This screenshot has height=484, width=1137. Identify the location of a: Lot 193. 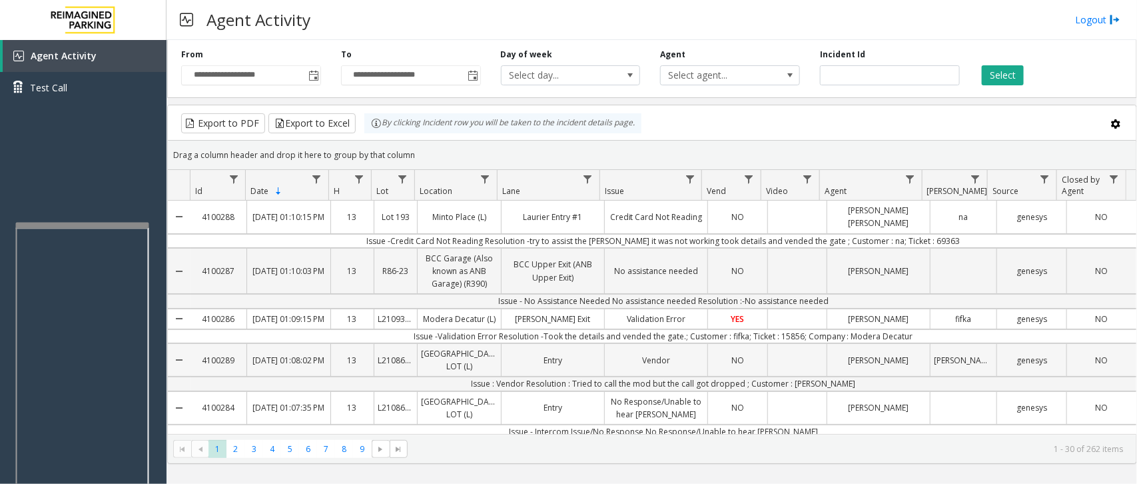
(396, 216).